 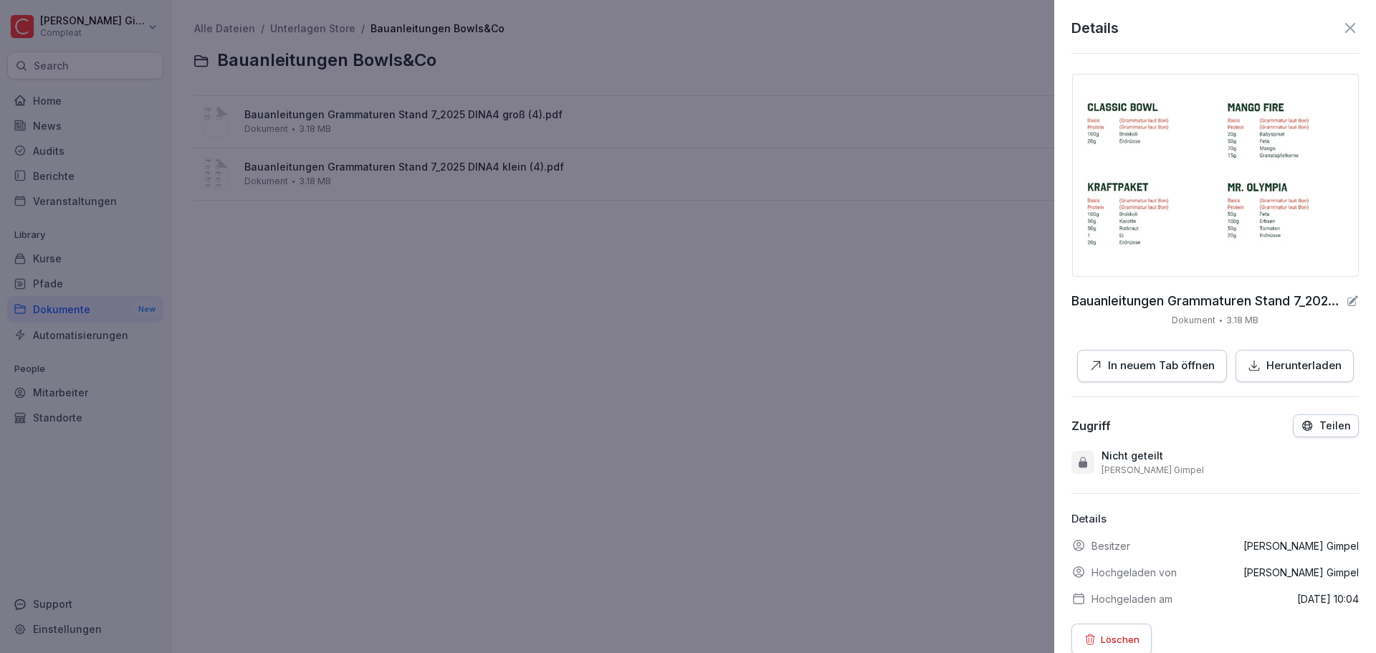 What do you see at coordinates (1132, 456) in the screenshot?
I see `p: Nicht geteilt` at bounding box center [1132, 456].